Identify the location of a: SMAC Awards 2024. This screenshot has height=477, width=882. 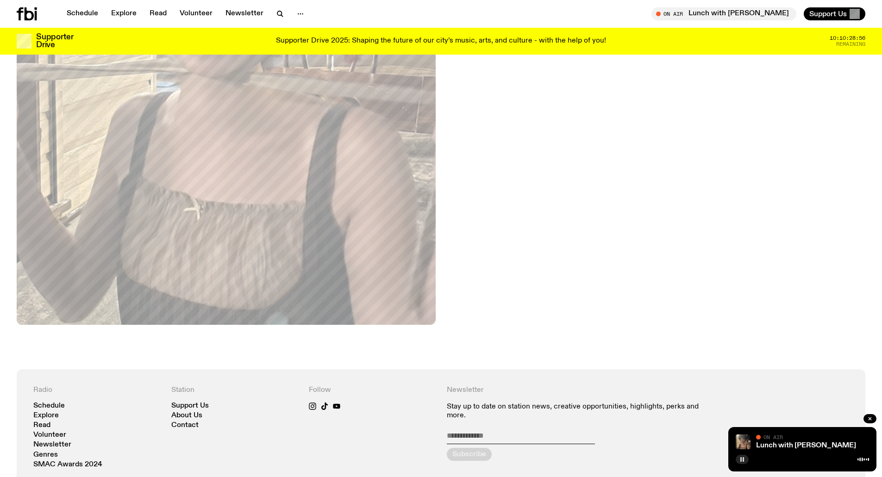
(68, 465).